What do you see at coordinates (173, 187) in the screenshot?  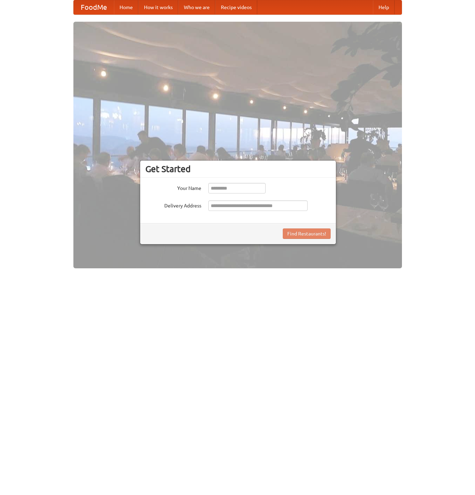 I see `label: Your Name` at bounding box center [173, 187].